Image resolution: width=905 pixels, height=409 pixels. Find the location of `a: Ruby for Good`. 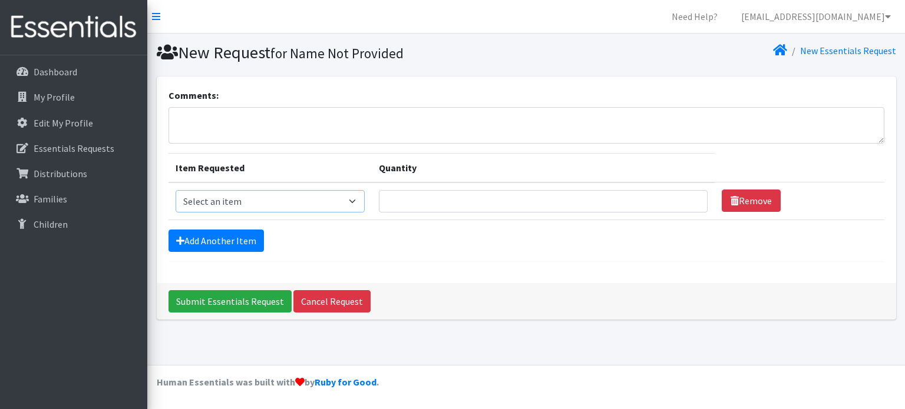

a: Ruby for Good is located at coordinates (345, 382).